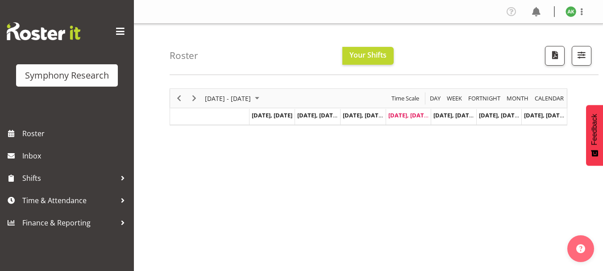 This screenshot has height=271, width=603. Describe the element at coordinates (67, 75) in the screenshot. I see `div: Symphony Research` at that location.